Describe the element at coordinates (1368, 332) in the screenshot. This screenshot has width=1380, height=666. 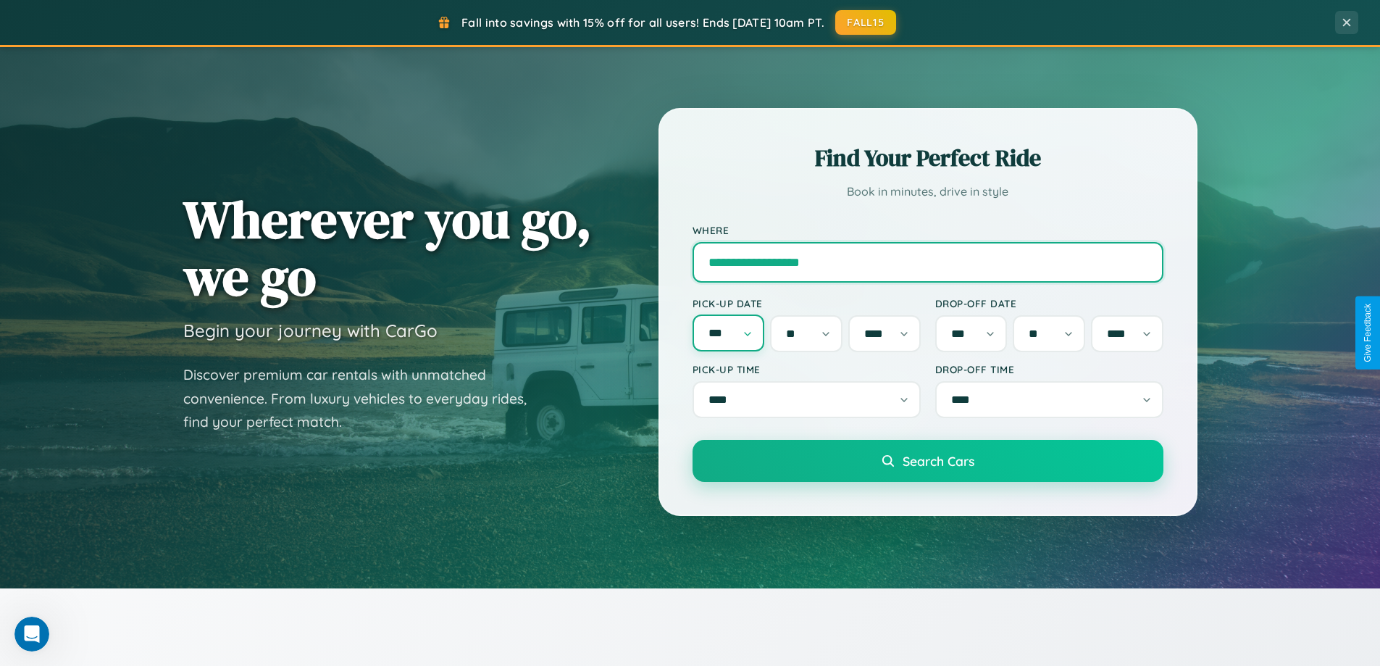
I see `div: Give Feedback` at that location.